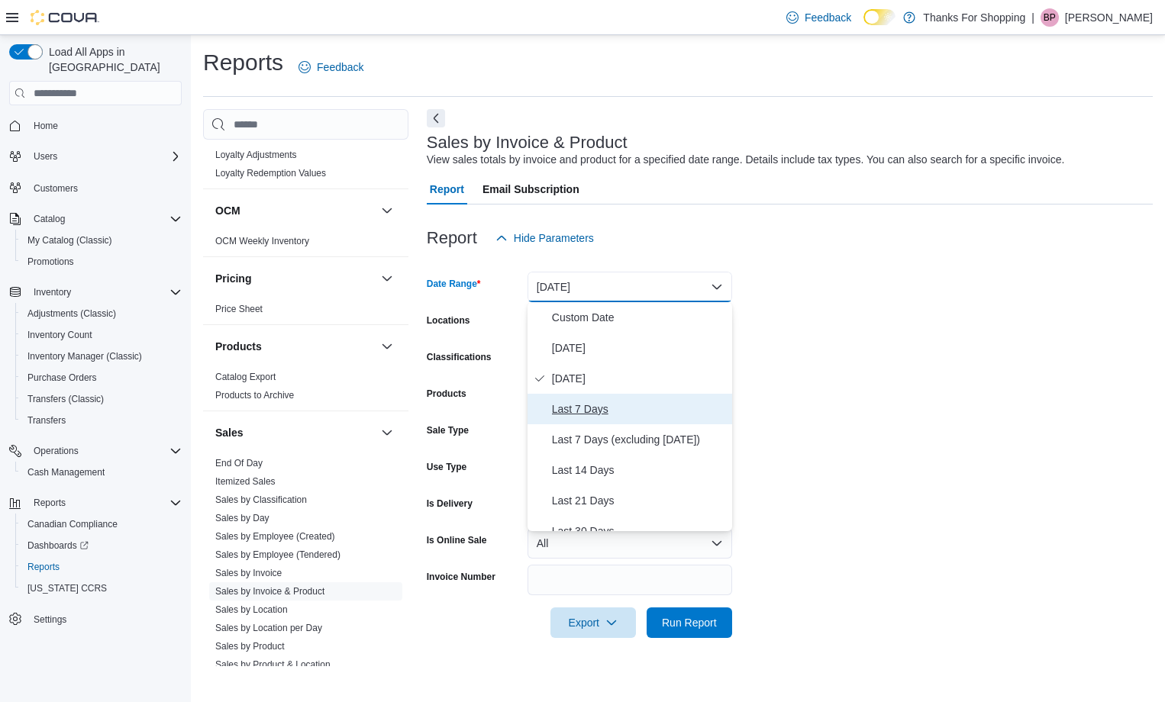 The width and height of the screenshot is (1165, 702). I want to click on span: Adjustments (Classic), so click(72, 314).